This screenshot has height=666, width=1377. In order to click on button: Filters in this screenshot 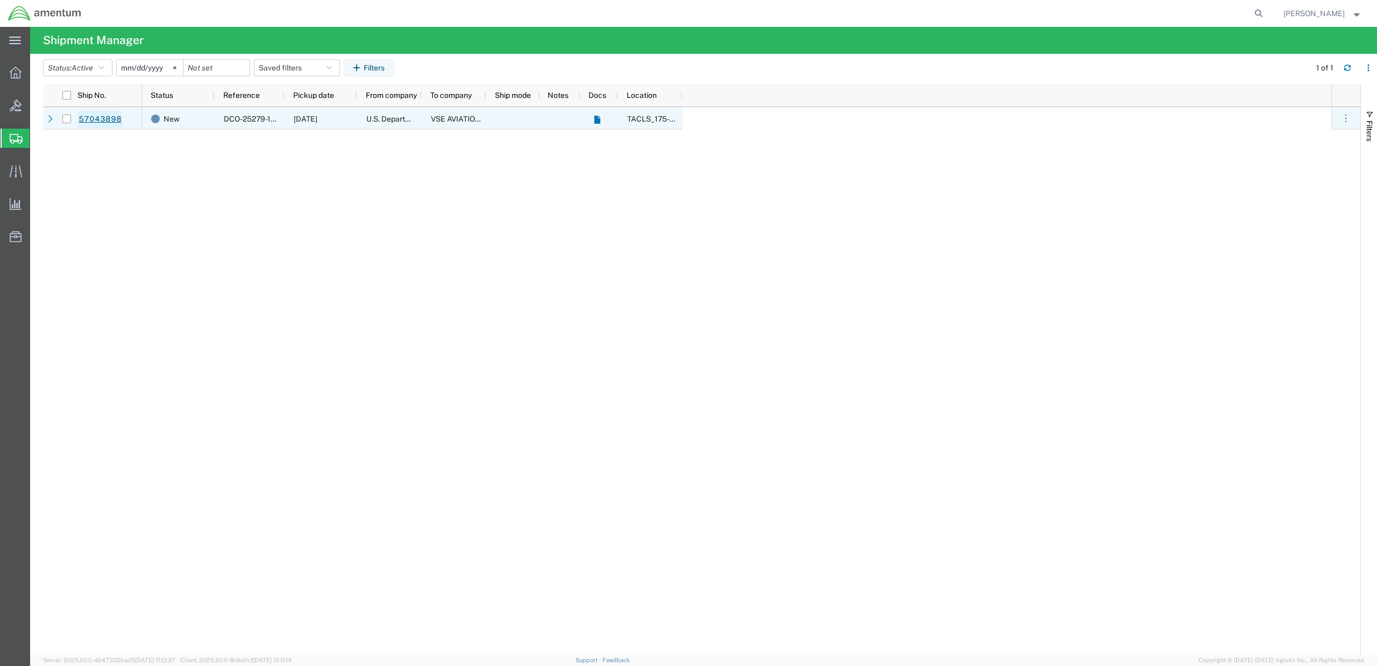, I will do `click(369, 68)`.